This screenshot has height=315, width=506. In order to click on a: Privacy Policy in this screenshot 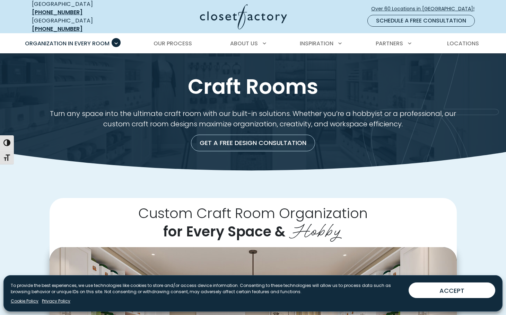, I will do `click(56, 301)`.